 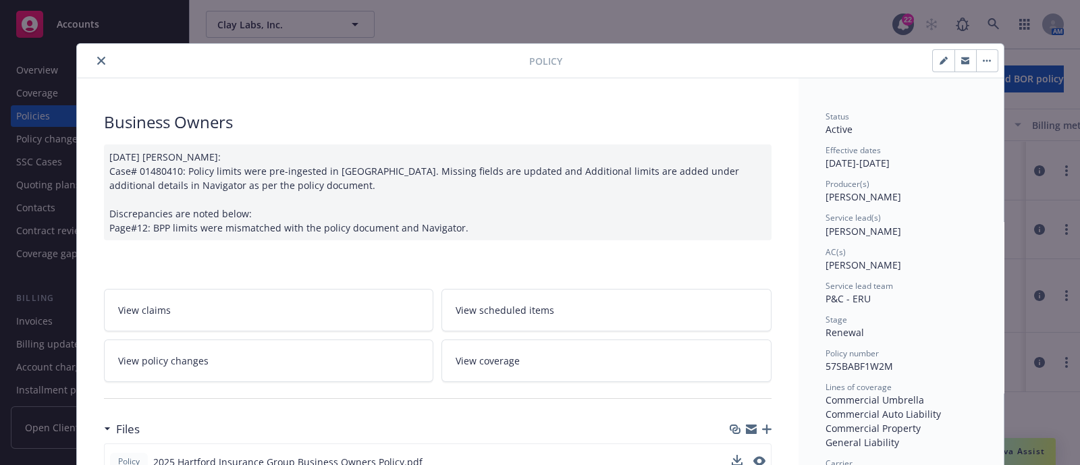 What do you see at coordinates (854, 150) in the screenshot?
I see `span: Effective dates` at bounding box center [854, 150].